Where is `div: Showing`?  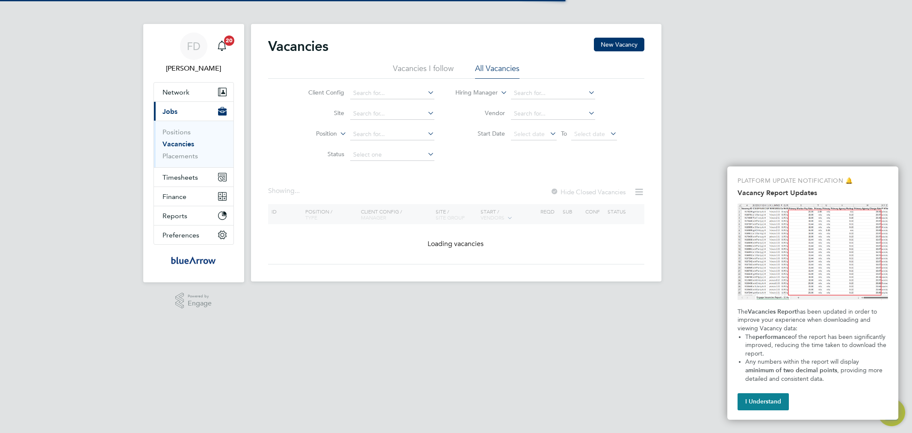
div: Showing is located at coordinates (285, 191).